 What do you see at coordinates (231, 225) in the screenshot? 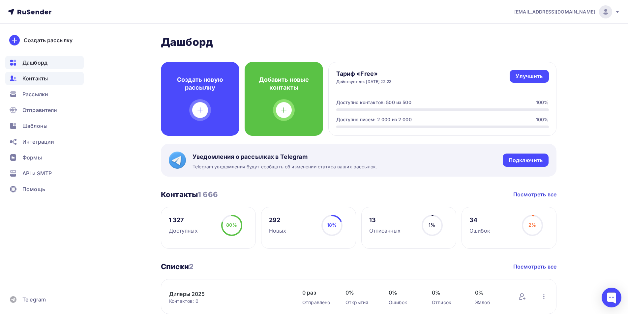
I see `span: 80%` at bounding box center [231, 225].